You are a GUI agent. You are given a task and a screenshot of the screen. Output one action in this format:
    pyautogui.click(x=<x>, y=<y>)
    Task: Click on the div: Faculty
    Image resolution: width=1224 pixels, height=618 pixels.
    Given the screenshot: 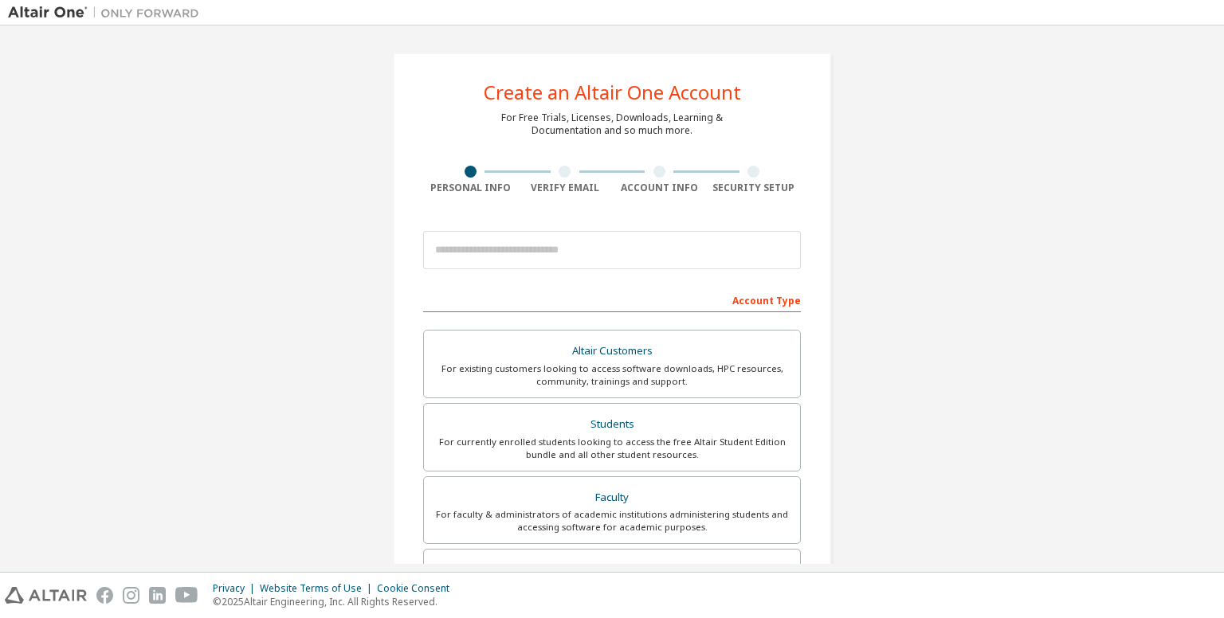 What is the action you would take?
    pyautogui.click(x=612, y=498)
    